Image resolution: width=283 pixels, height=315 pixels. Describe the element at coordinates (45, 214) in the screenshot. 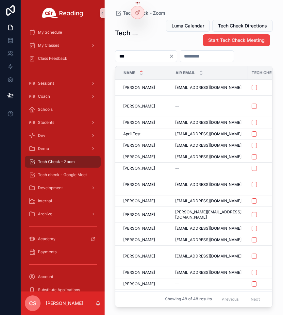

I see `span: Archive` at that location.